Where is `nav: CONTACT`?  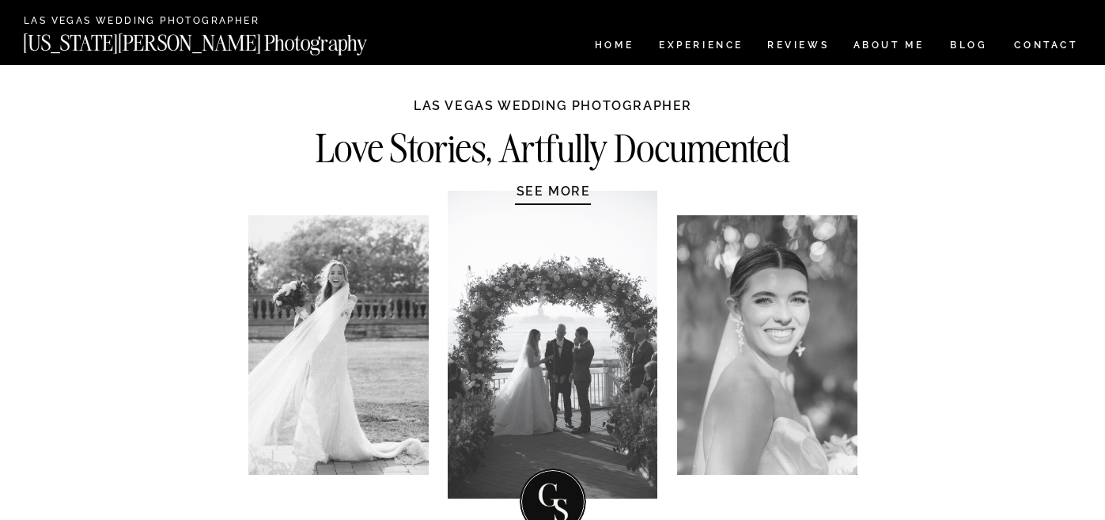 nav: CONTACT is located at coordinates (1046, 45).